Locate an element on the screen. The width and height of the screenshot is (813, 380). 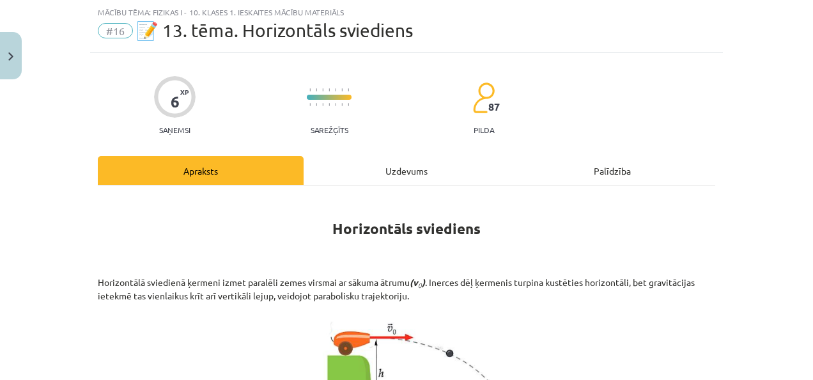
div: Uzdevums is located at coordinates (407, 170).